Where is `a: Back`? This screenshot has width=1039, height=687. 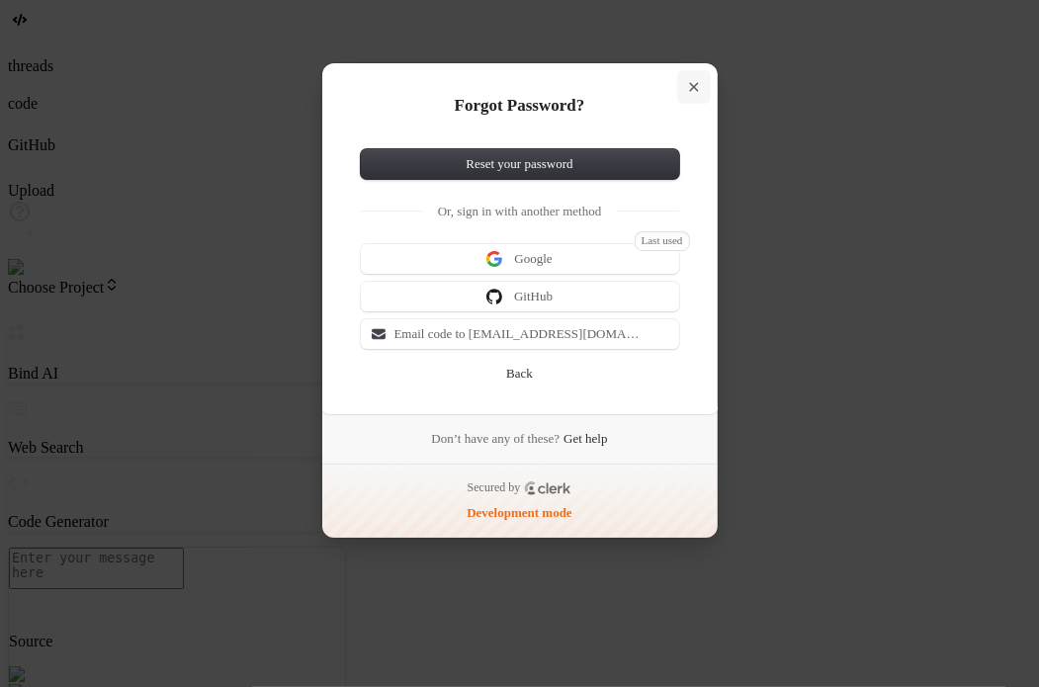
a: Back is located at coordinates (519, 374).